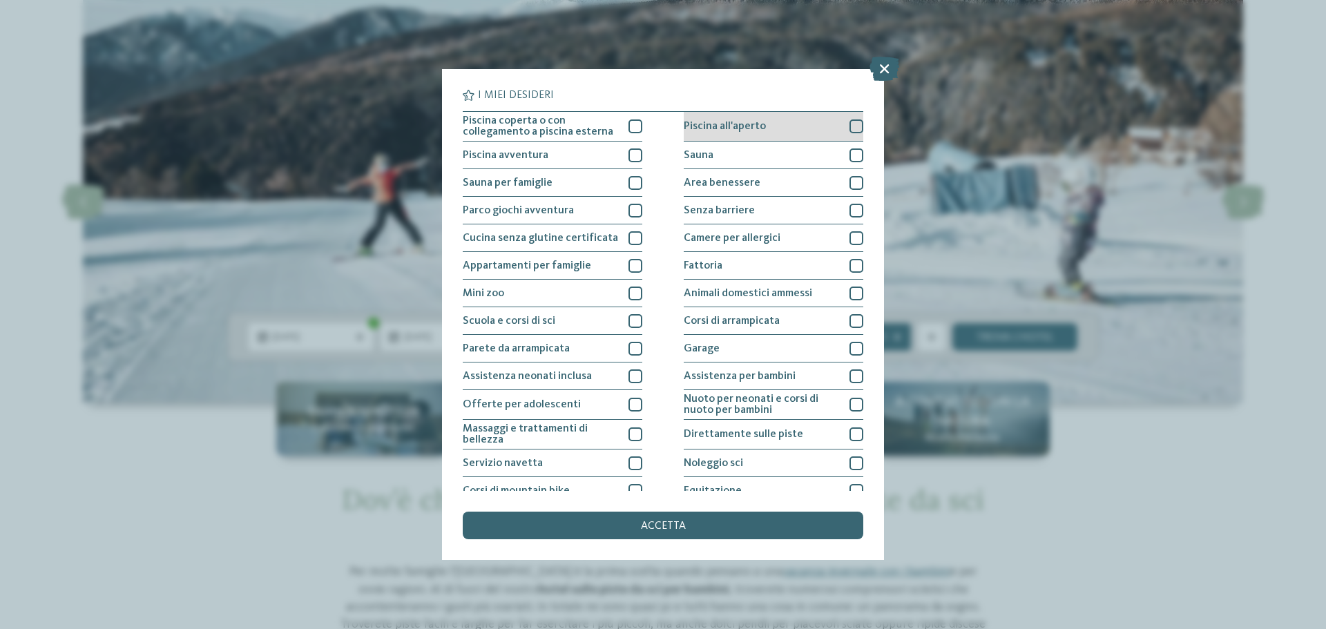  What do you see at coordinates (503, 463) in the screenshot?
I see `span: Servizio navetta` at bounding box center [503, 463].